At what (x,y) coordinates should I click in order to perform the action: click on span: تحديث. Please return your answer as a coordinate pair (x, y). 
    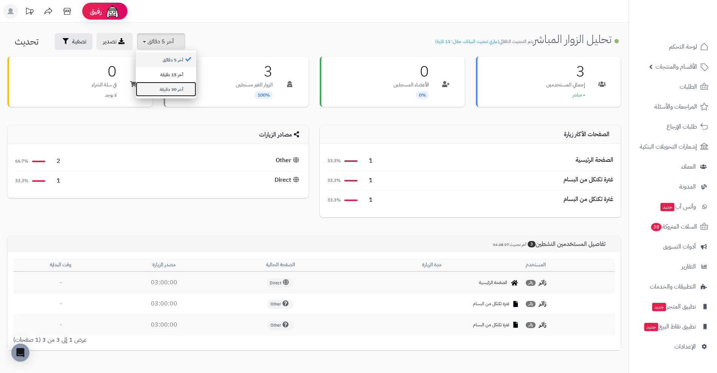
    Looking at the image, I should click on (26, 41).